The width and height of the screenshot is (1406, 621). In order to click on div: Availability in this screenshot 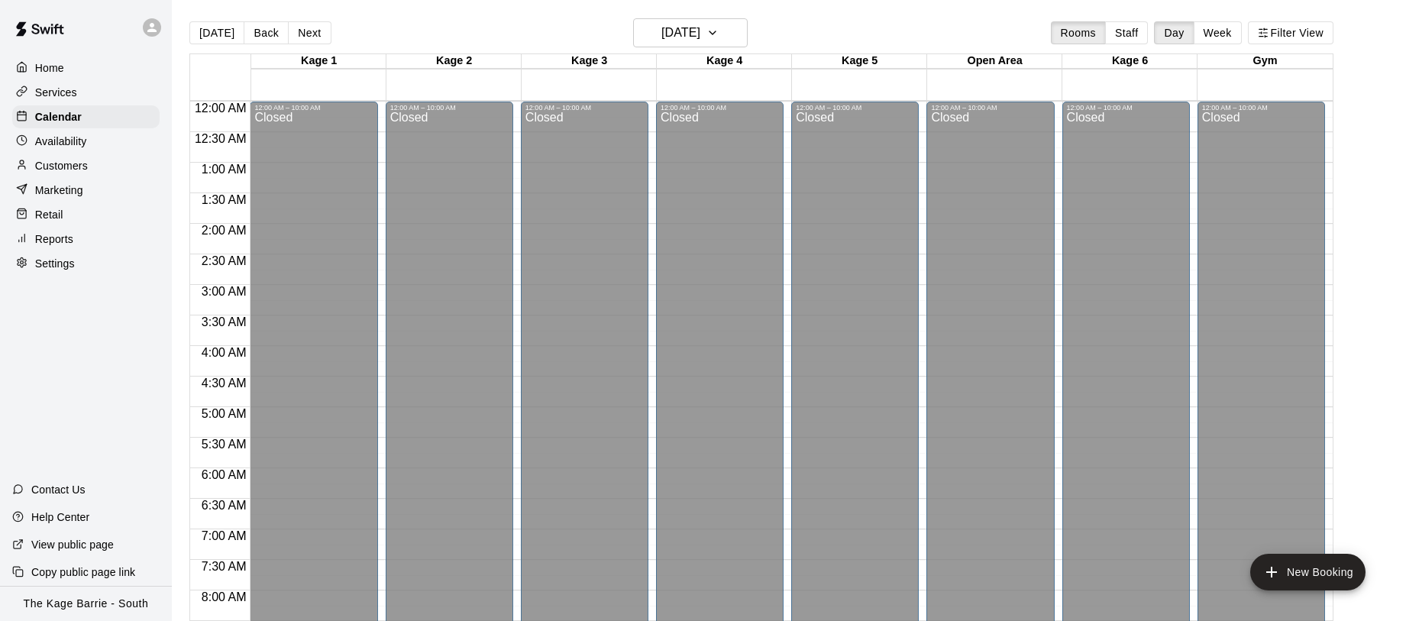, I will do `click(86, 141)`.